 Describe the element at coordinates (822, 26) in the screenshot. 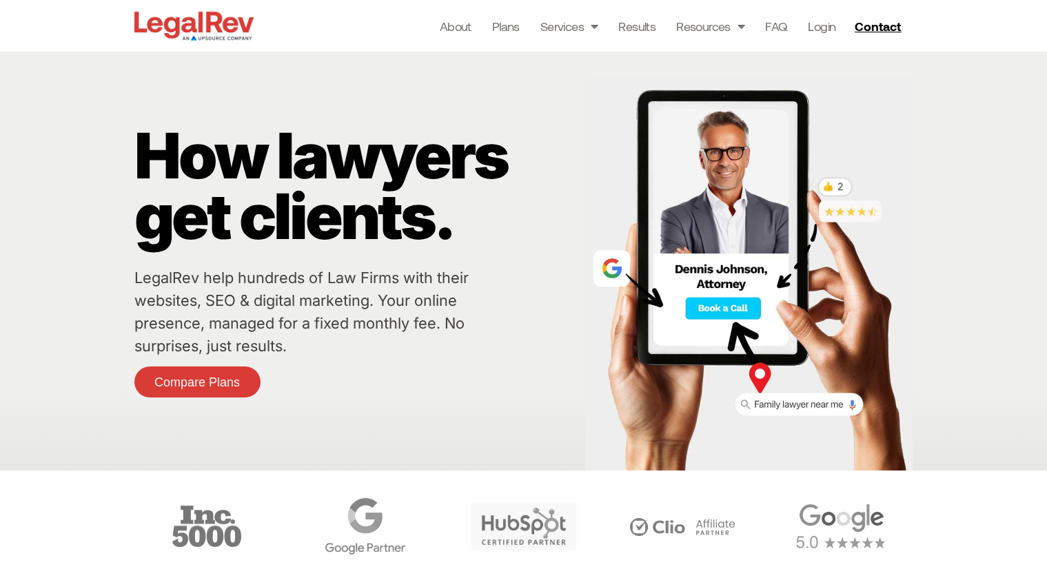

I see `a: Login` at that location.